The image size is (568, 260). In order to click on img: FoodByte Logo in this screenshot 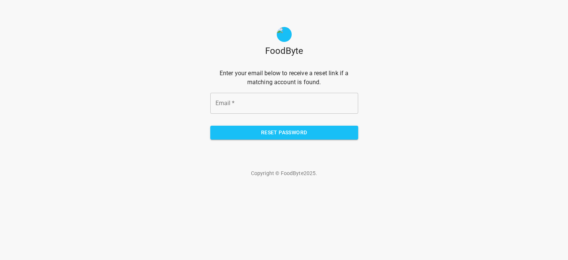, I will do `click(284, 34)`.